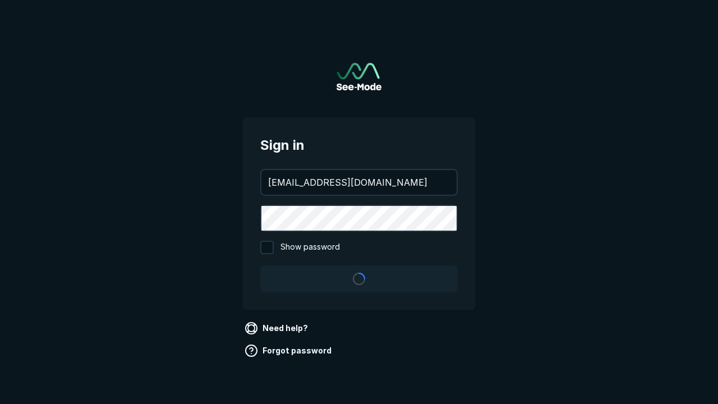  I want to click on a: Go to sign in, so click(359, 76).